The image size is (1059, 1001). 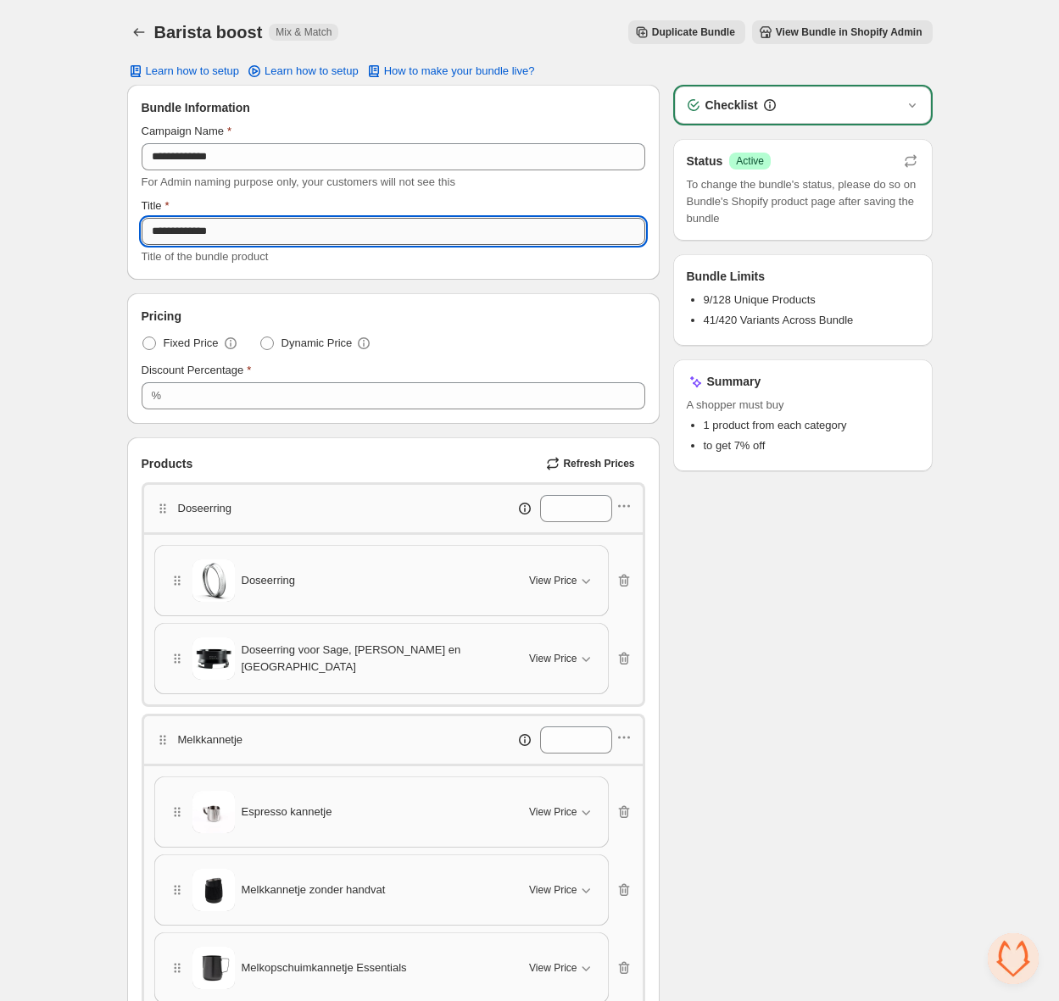 I want to click on label: Title, so click(x=155, y=206).